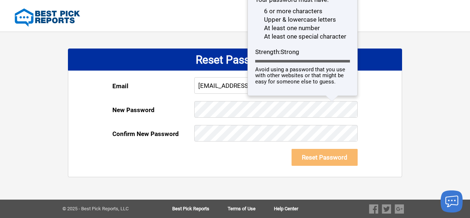 The height and width of the screenshot is (218, 470). Describe the element at coordinates (251, 209) in the screenshot. I see `a: Terms of Use` at that location.